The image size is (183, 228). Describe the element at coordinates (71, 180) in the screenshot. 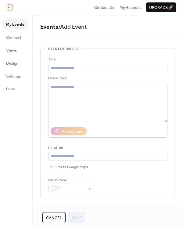

I see `div: Event color` at that location.